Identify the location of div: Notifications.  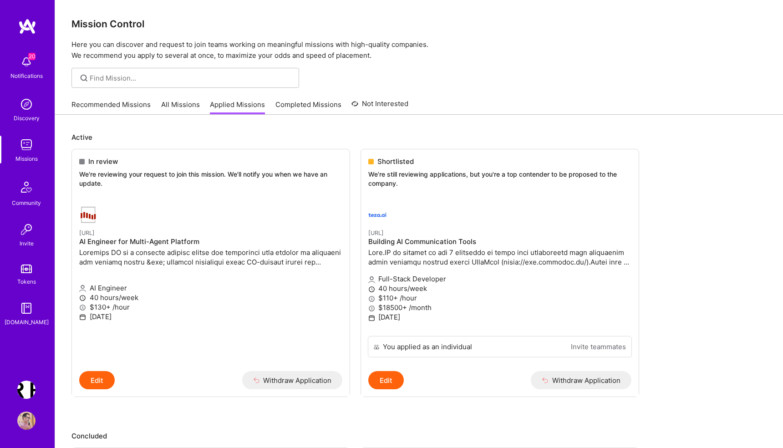
(26, 76).